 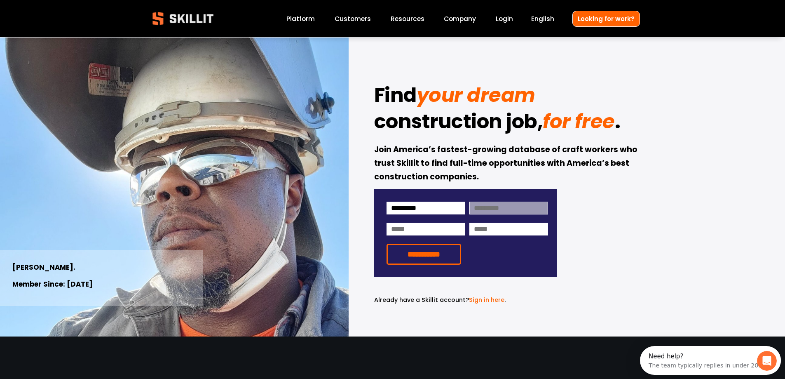 What do you see at coordinates (458, 123) in the screenshot?
I see `strong: construction job,` at bounding box center [458, 123].